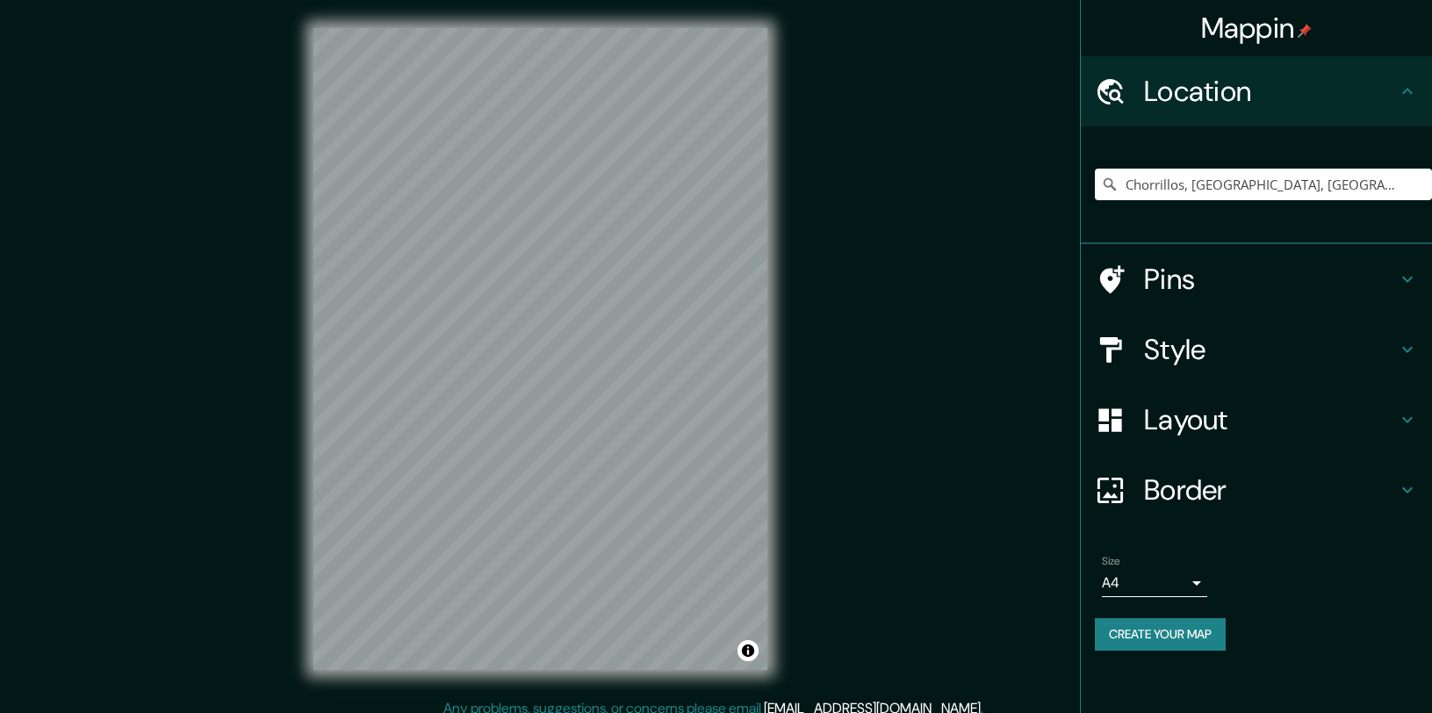 The height and width of the screenshot is (713, 1432). I want to click on div: Border, so click(1257, 490).